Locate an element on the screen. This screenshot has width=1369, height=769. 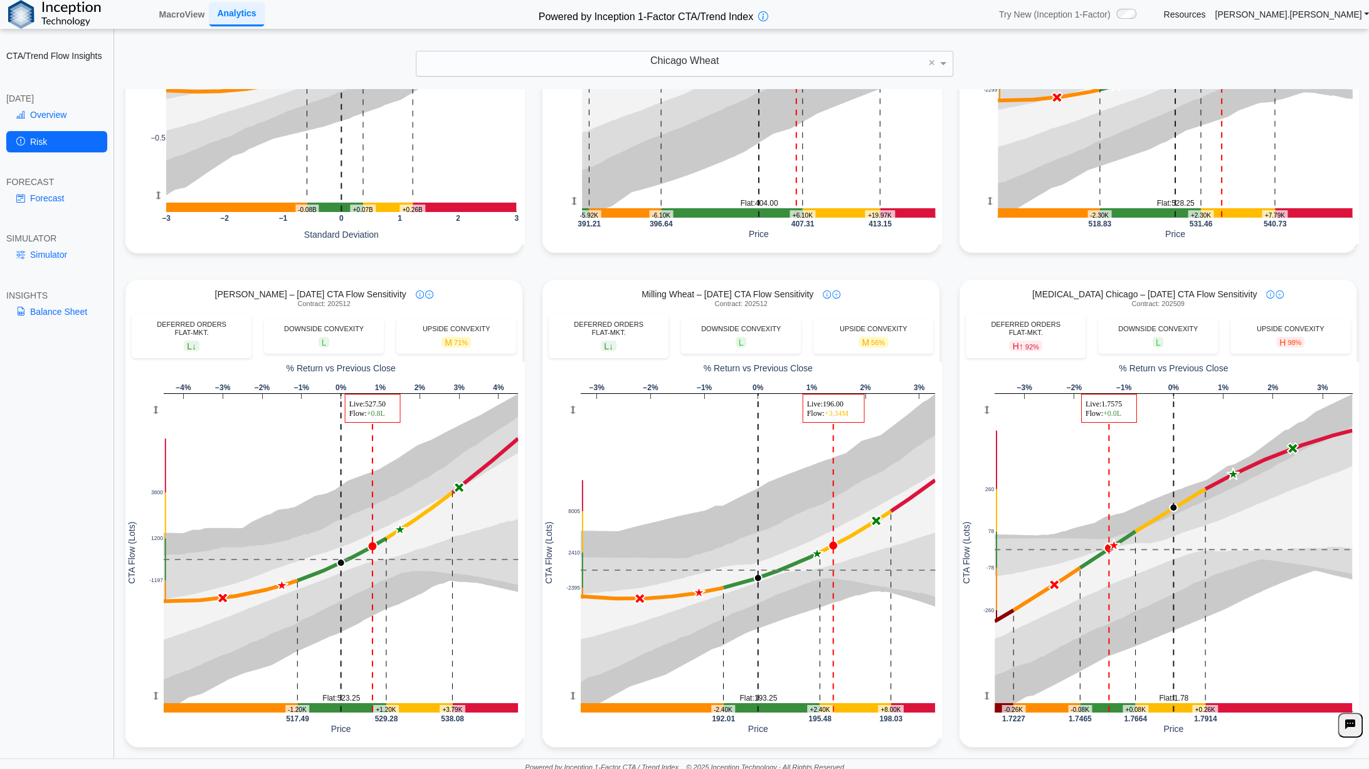
a: Risk is located at coordinates (56, 142).